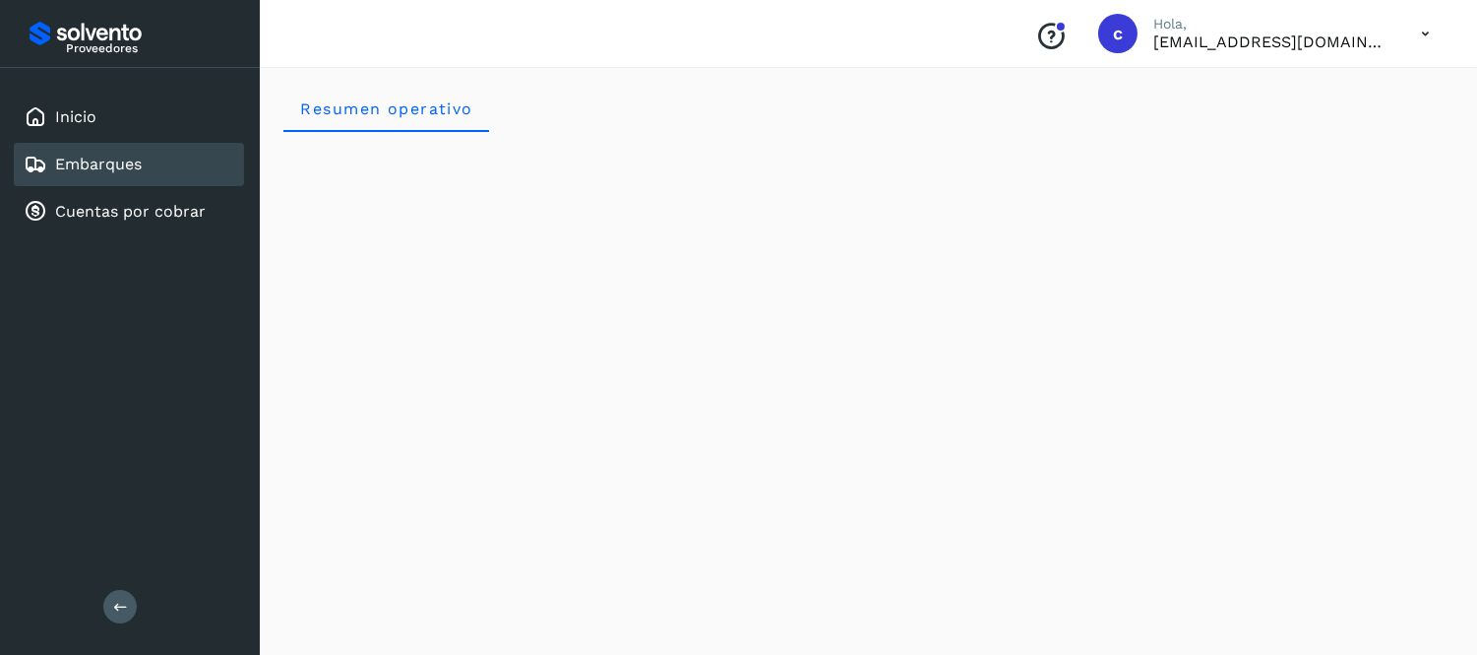 This screenshot has height=655, width=1477. I want to click on div: Embarques, so click(129, 164).